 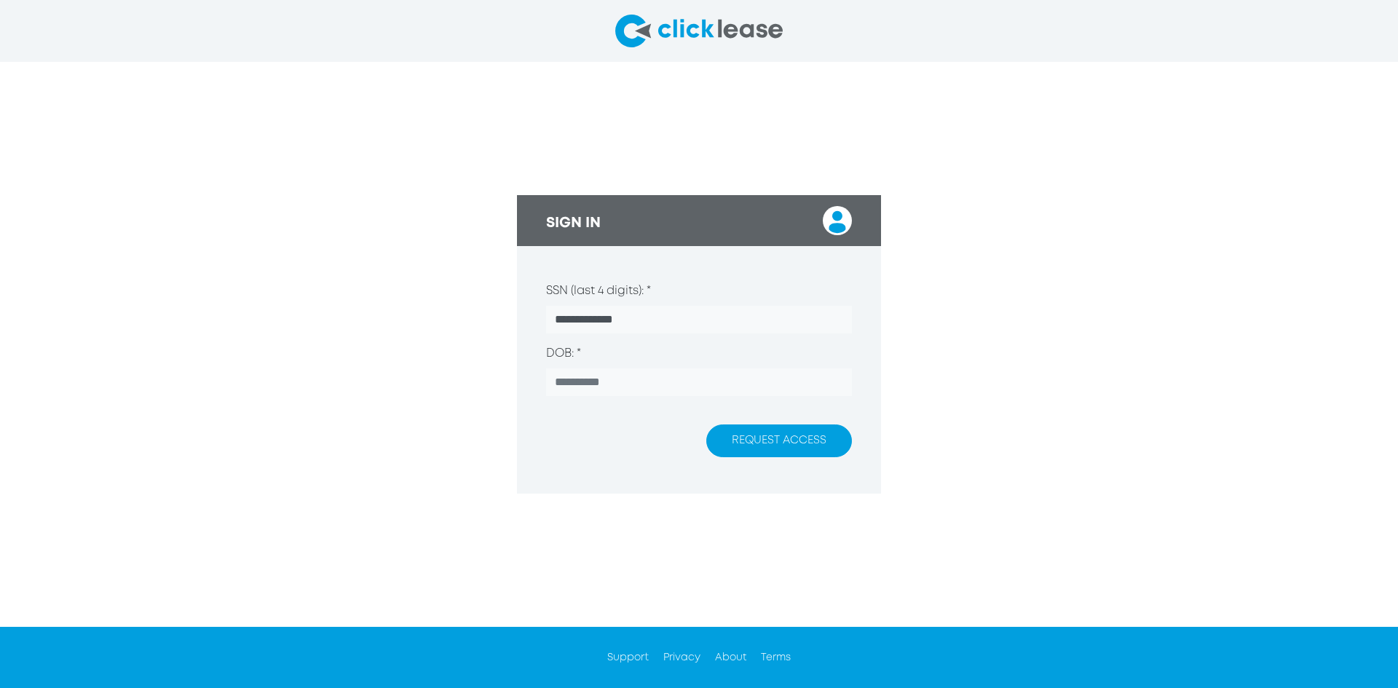 What do you see at coordinates (598, 291) in the screenshot?
I see `label: SSN (last 4 digits): *` at bounding box center [598, 291].